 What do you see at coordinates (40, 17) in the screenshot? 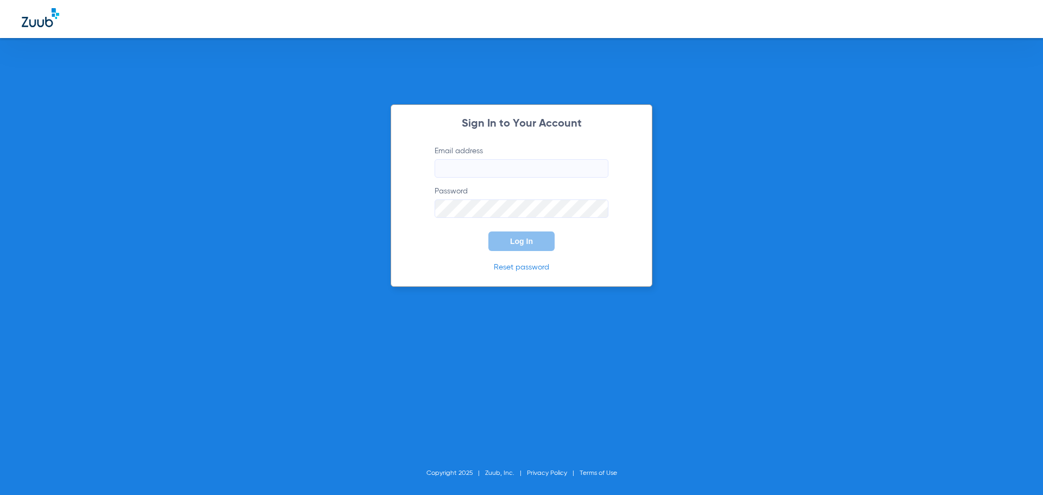
I see `img: Zuub Logo` at bounding box center [40, 17].